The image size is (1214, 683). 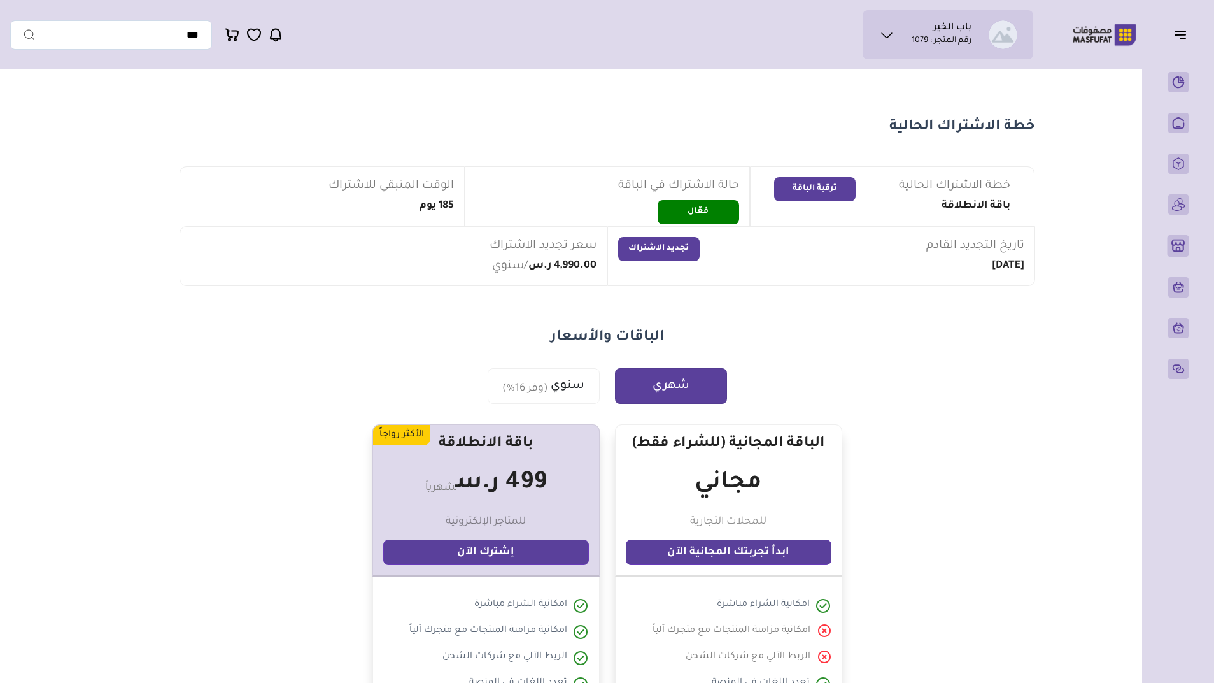 What do you see at coordinates (729, 483) in the screenshot?
I see `h1: مجاني` at bounding box center [729, 483].